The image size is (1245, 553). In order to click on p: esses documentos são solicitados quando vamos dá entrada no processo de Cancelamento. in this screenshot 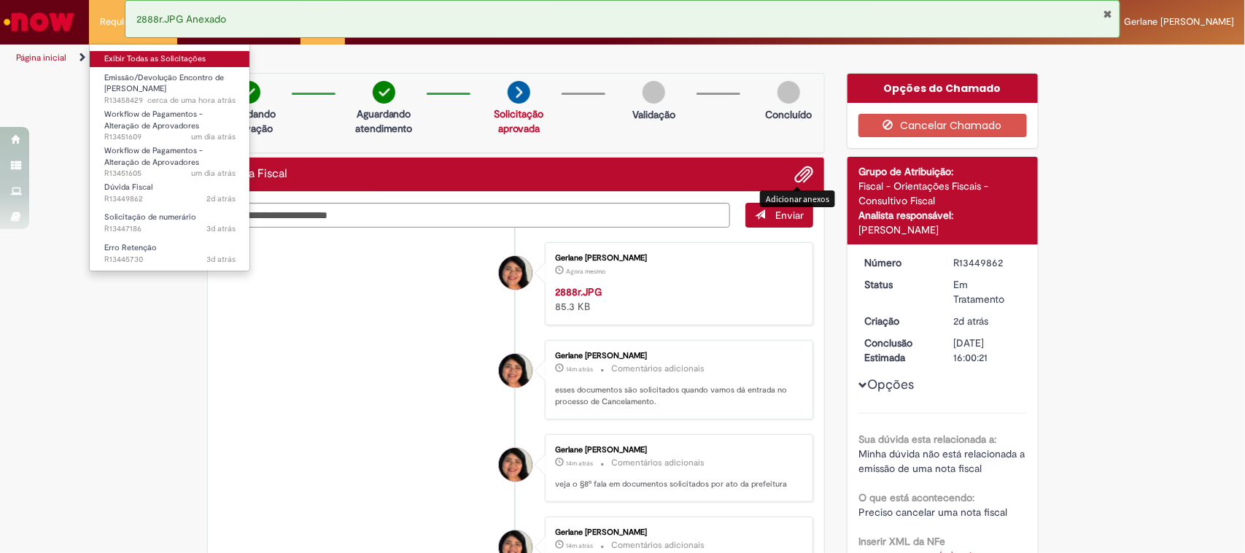, I will do `click(676, 395)`.